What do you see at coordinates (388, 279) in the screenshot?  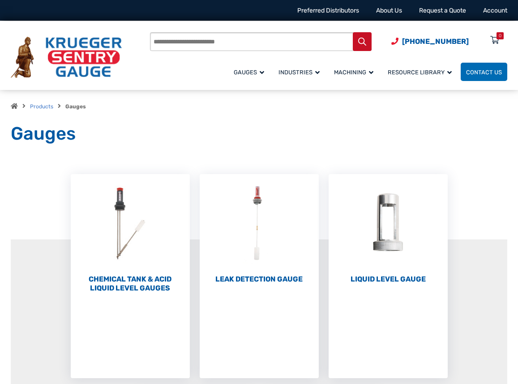 I see `h2: Liquid Level Gauge` at bounding box center [388, 279].